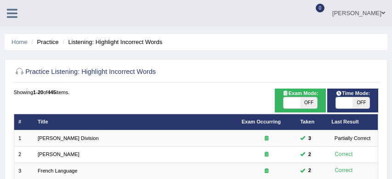 The height and width of the screenshot is (179, 392). Describe the element at coordinates (300, 94) in the screenshot. I see `span: Exam Mode:` at that location.